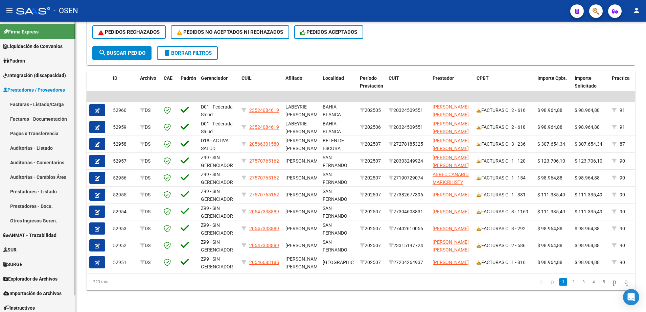 The image size is (646, 312). Describe the element at coordinates (594, 282) in the screenshot. I see `li: page 4` at that location.